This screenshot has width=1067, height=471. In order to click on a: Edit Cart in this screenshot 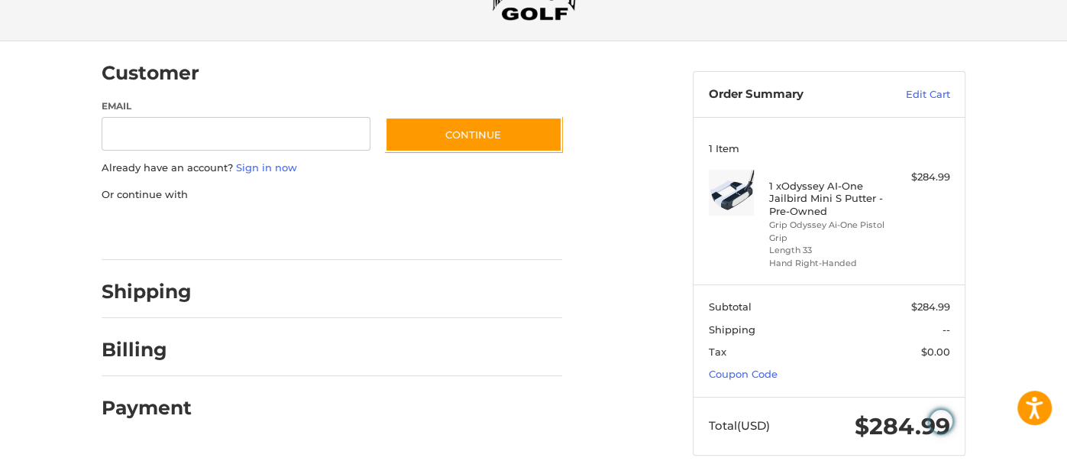, I will do `click(911, 95)`.